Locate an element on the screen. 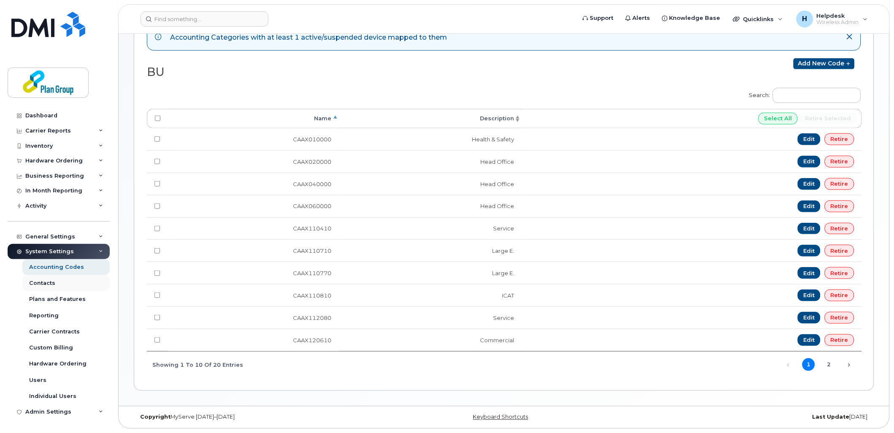 This screenshot has width=894, height=433. th: Name: activate to sort column descending is located at coordinates (254, 119).